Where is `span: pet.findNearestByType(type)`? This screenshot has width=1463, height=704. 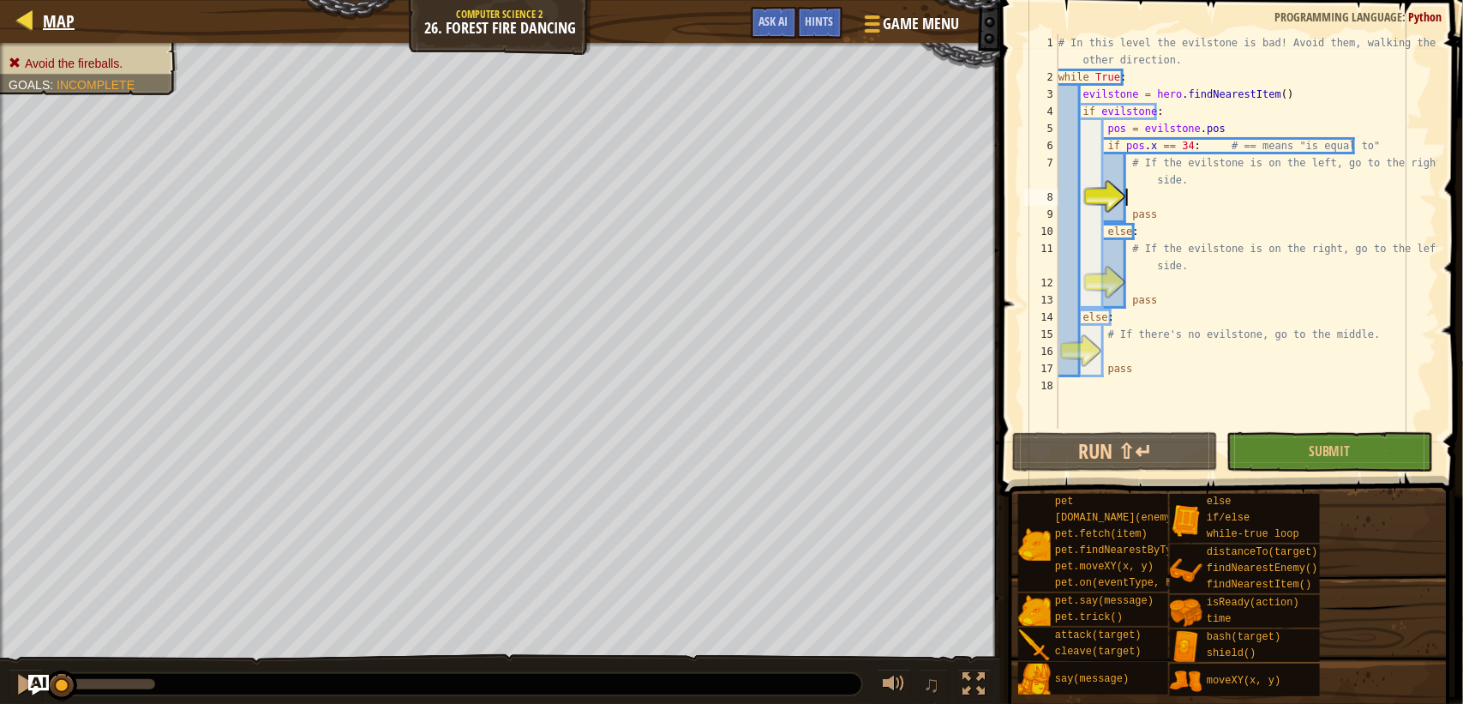 span: pet.findNearestByType(type) is located at coordinates (1138, 550).